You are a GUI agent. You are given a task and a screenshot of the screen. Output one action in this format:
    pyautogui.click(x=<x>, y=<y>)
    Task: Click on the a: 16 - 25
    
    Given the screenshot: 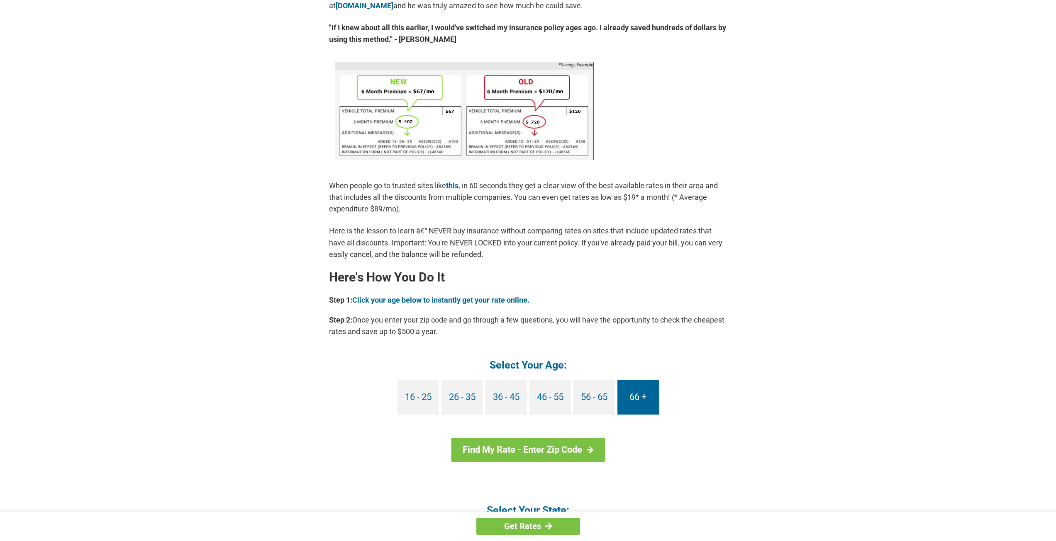 What is the action you would take?
    pyautogui.click(x=418, y=397)
    